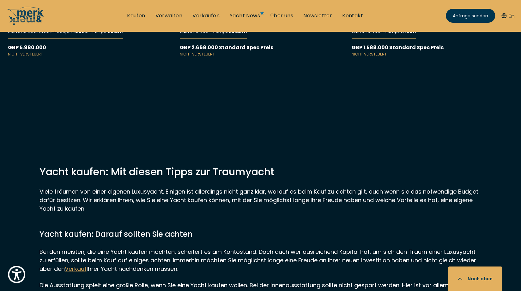  Describe the element at coordinates (260, 234) in the screenshot. I see `h2: Yacht kaufen: Darauf sollten Sie achten` at that location.